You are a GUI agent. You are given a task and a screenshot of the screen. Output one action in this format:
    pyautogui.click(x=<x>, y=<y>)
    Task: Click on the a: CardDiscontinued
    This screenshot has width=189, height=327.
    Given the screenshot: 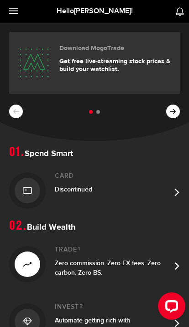 What is the action you would take?
    pyautogui.click(x=94, y=191)
    